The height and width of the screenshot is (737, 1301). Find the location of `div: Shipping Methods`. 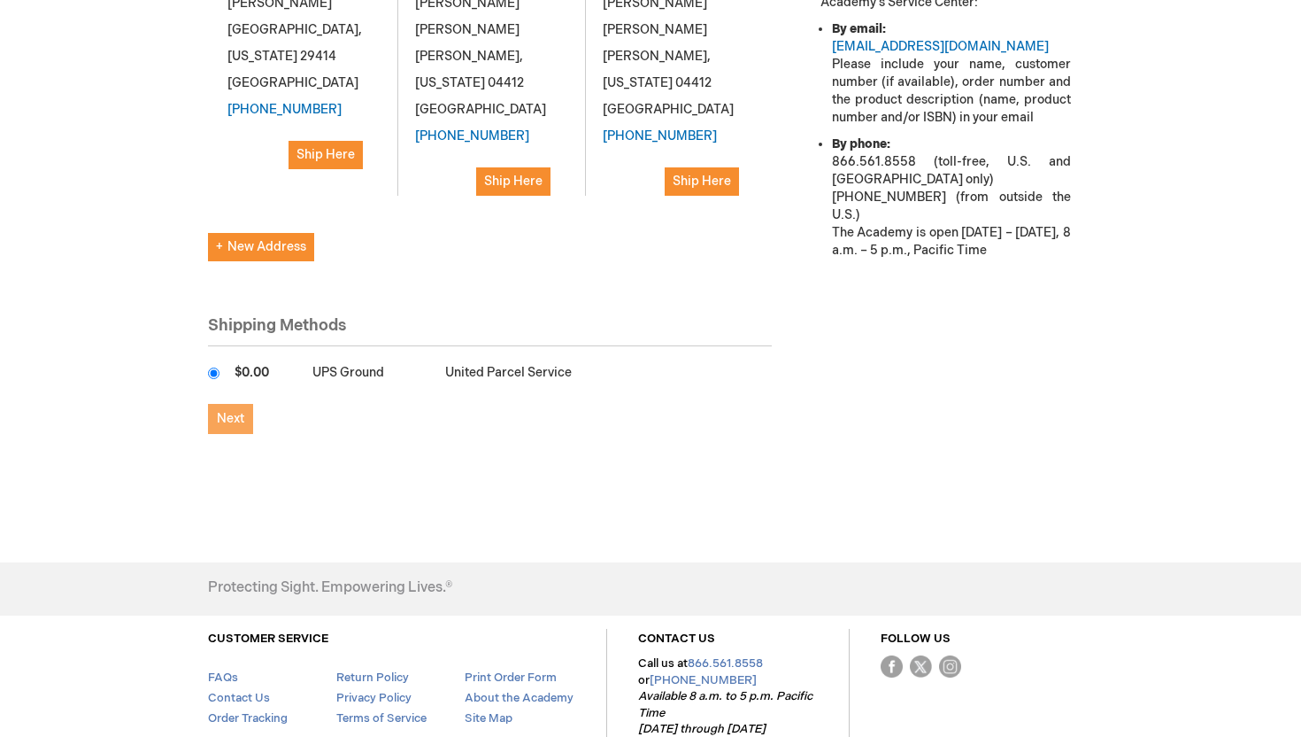

div: Shipping Methods is located at coordinates (490, 330).